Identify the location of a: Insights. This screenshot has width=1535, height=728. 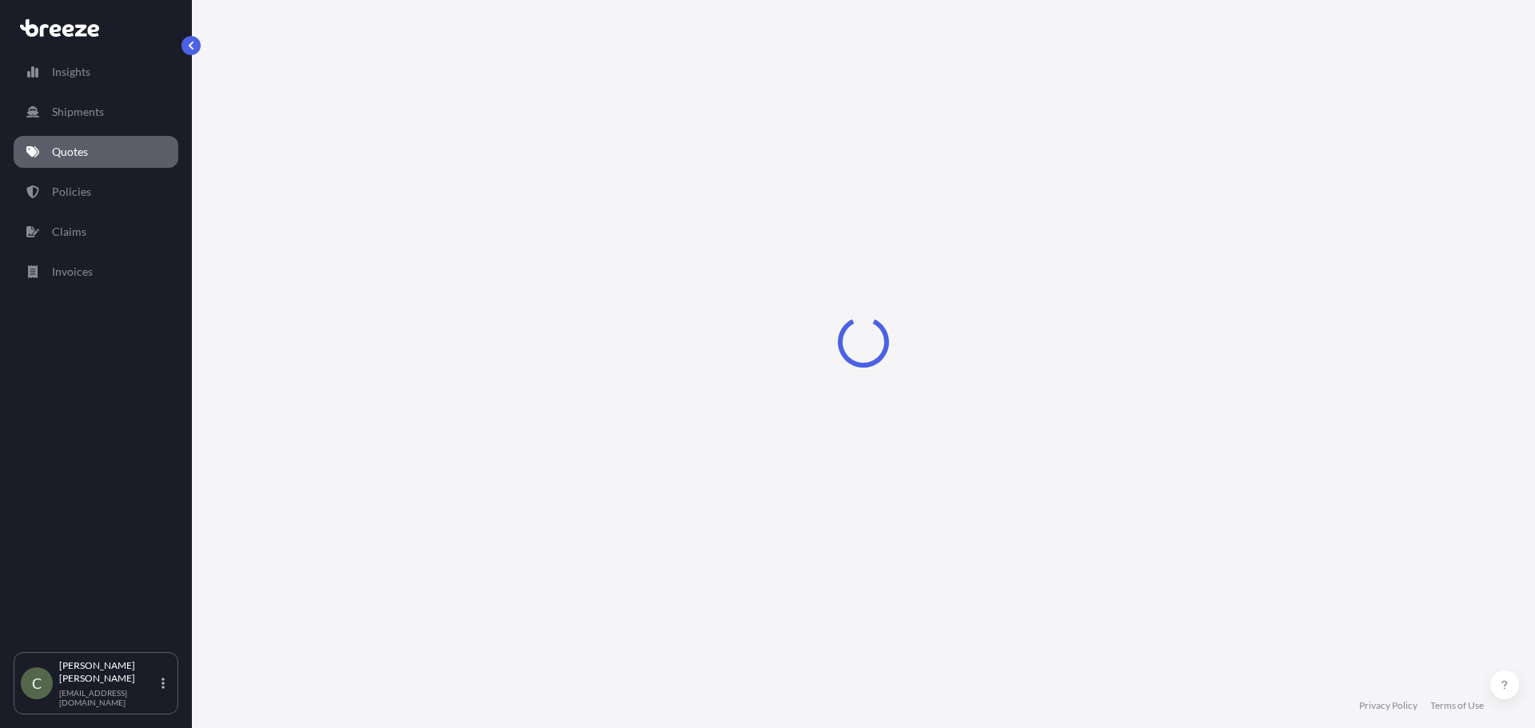
(96, 72).